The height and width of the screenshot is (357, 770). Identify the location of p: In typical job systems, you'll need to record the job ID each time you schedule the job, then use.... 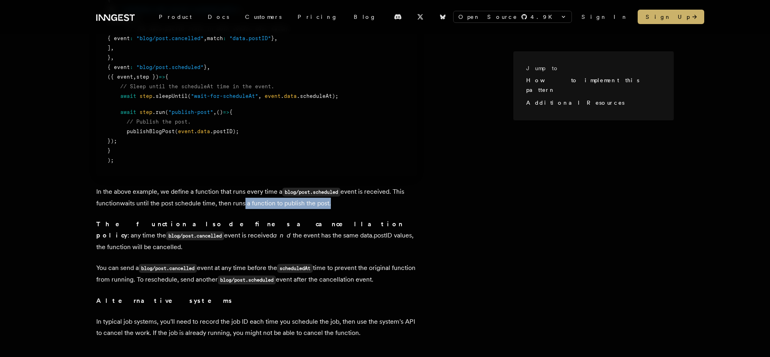
(257, 327).